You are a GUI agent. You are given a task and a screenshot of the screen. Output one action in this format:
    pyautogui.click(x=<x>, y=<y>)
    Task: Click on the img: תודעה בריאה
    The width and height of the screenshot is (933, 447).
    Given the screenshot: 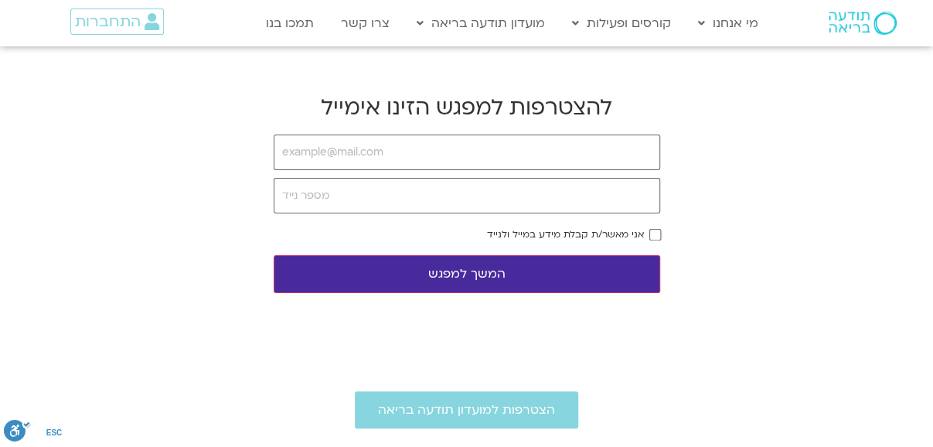 What is the action you would take?
    pyautogui.click(x=863, y=23)
    